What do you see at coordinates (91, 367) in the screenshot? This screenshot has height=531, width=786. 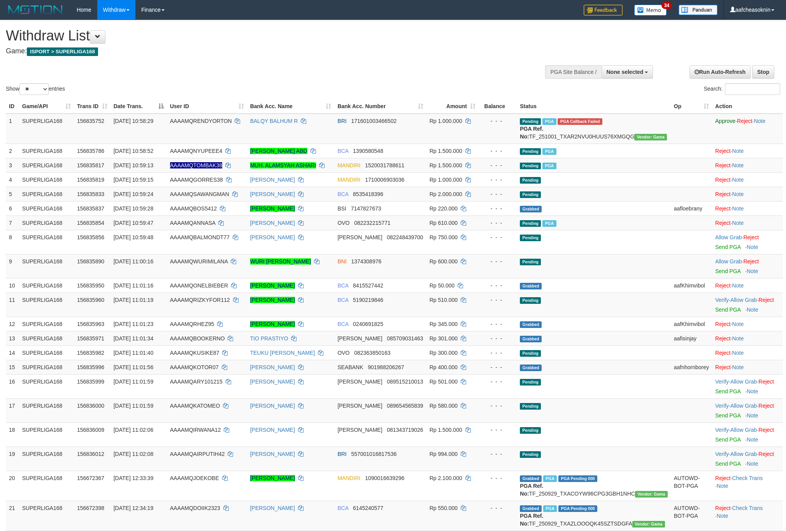 I see `span: 156835996` at bounding box center [91, 367].